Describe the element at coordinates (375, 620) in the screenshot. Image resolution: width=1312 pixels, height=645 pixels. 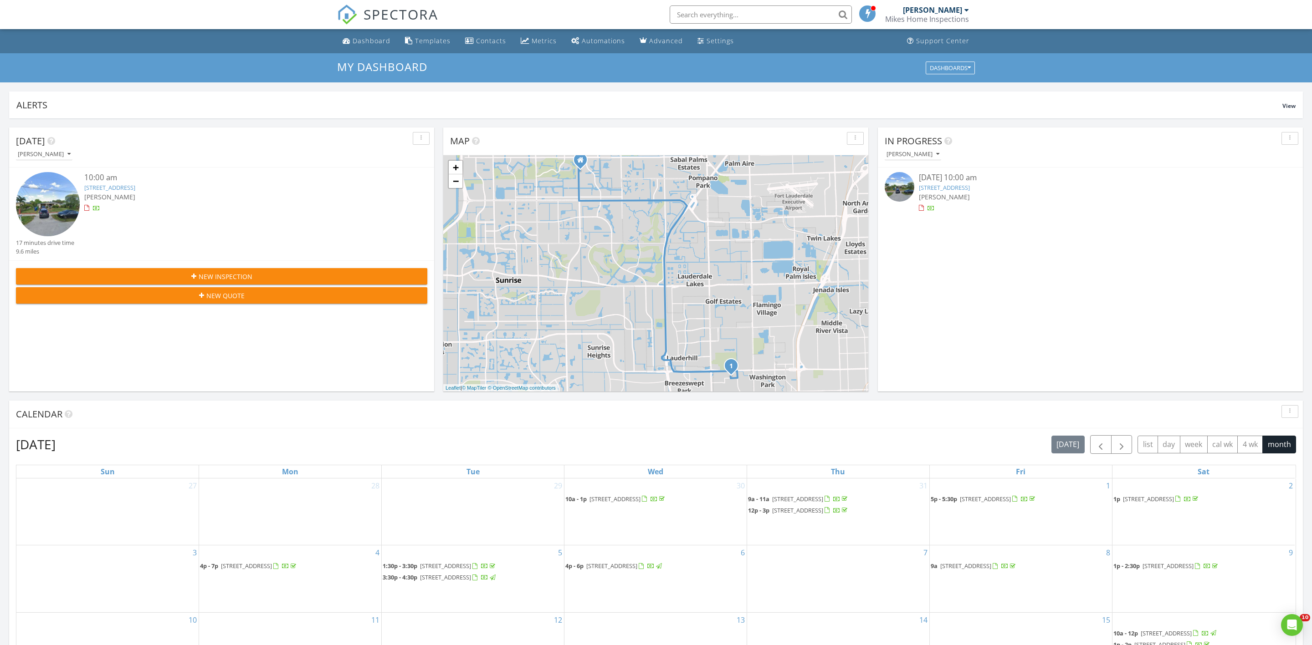
I see `a: Go to August 11, 2025` at that location.